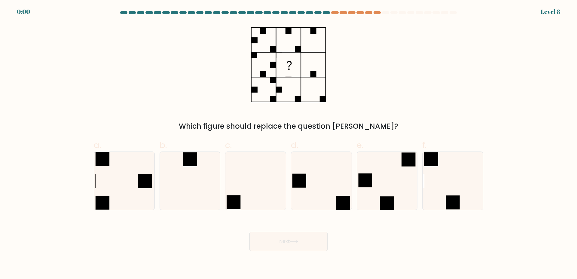 This screenshot has height=279, width=577. I want to click on div: 0:00, so click(23, 12).